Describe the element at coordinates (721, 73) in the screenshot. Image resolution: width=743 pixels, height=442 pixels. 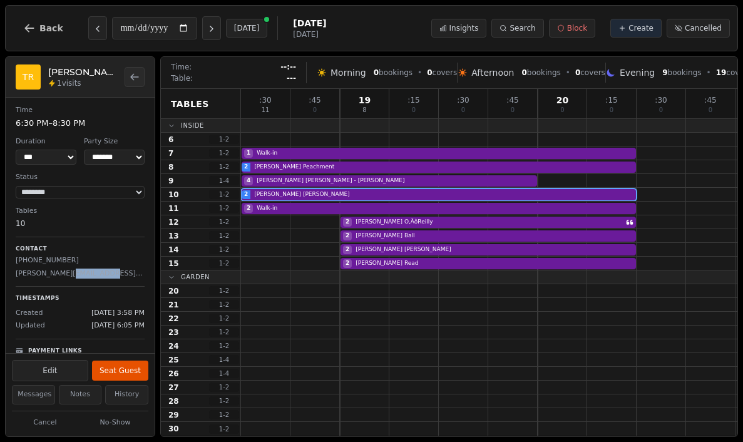
I see `span: 19` at that location.